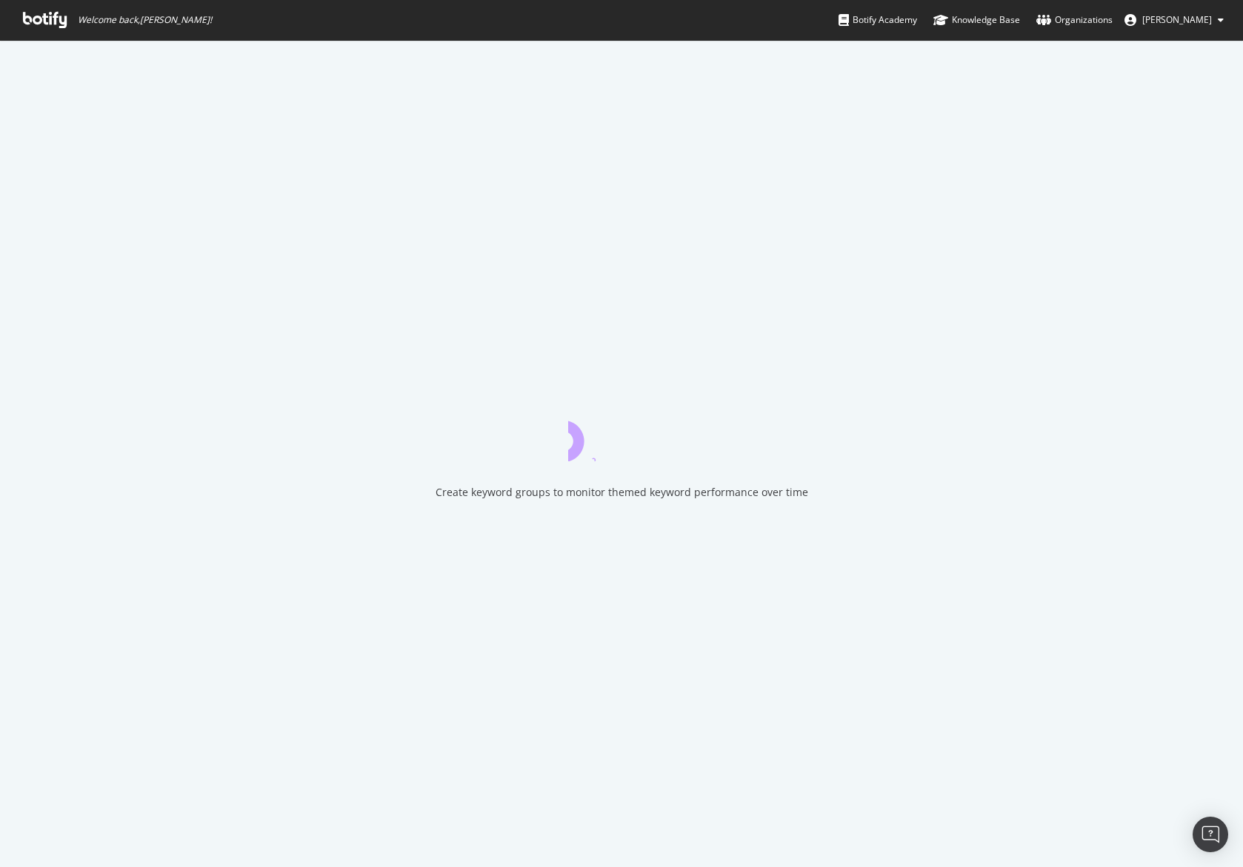 The height and width of the screenshot is (867, 1243). What do you see at coordinates (1177, 19) in the screenshot?
I see `span: Mike Tekula` at bounding box center [1177, 19].